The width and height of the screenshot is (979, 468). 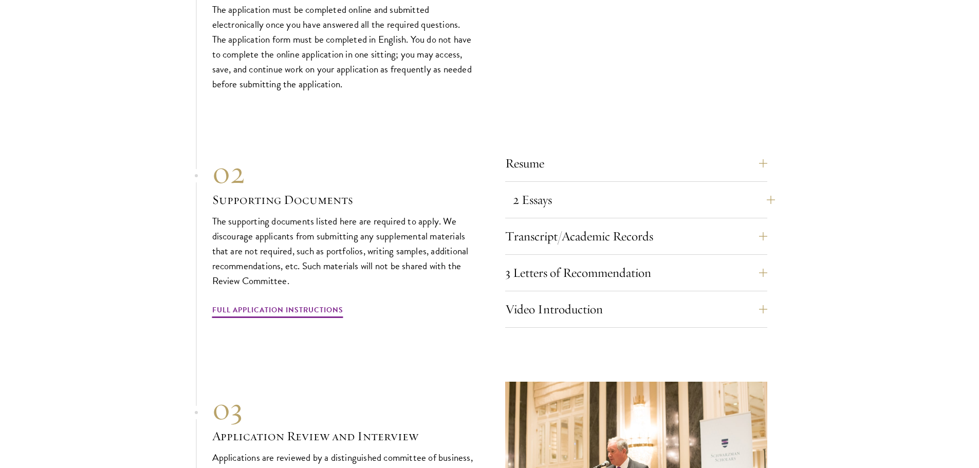 I want to click on button: Transcript/Academic Records, so click(x=636, y=236).